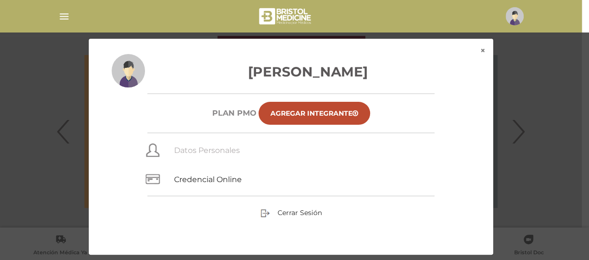  What do you see at coordinates (64, 16) in the screenshot?
I see `img: Cober_menu-lines-white.svg` at bounding box center [64, 16].